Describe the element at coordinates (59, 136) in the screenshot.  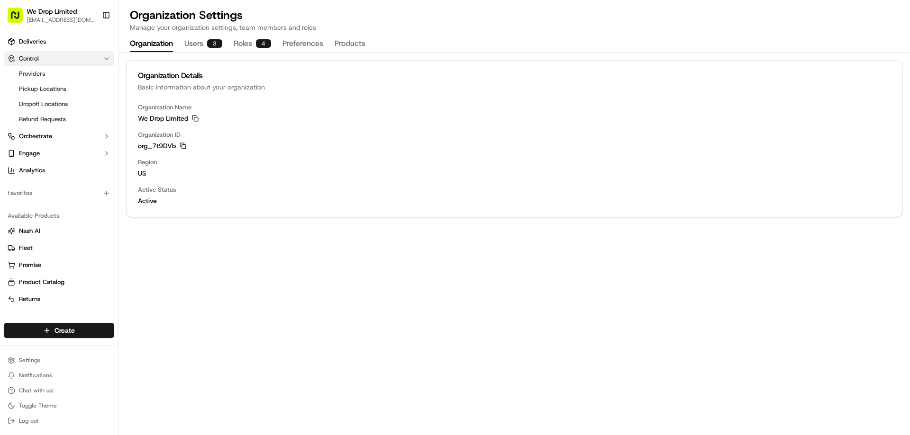
I see `button: Orchestrate` at that location.